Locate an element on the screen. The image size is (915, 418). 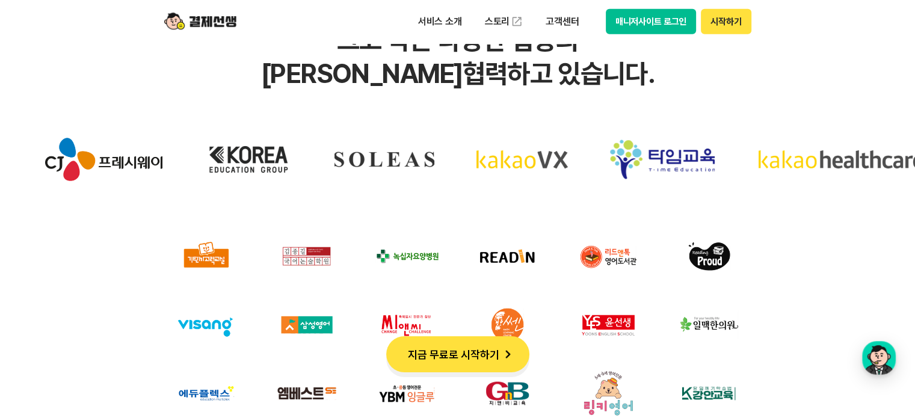
button: 지금 무료로 시작하기 is located at coordinates (458, 354).